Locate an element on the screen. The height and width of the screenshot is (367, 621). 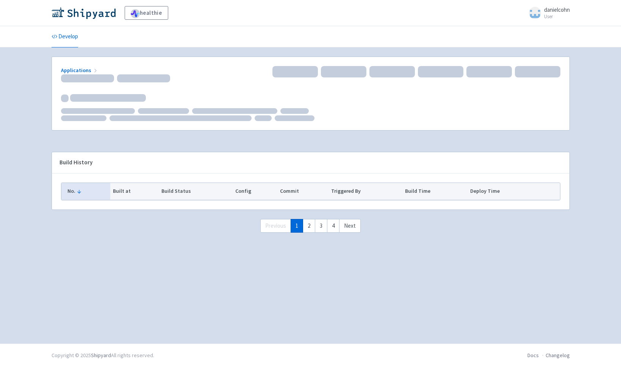
button: No. is located at coordinates (88, 191).